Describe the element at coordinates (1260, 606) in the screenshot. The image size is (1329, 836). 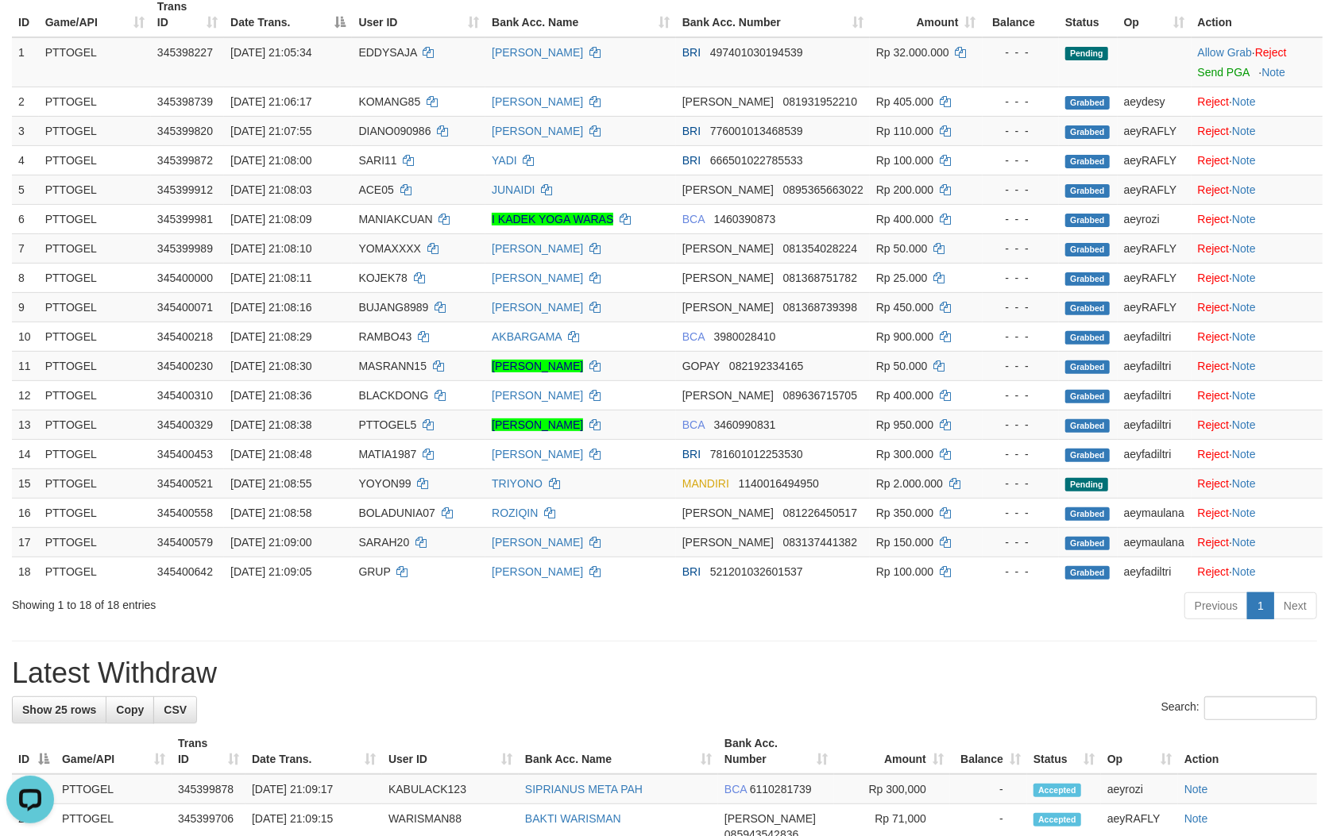
I see `a: 1` at that location.